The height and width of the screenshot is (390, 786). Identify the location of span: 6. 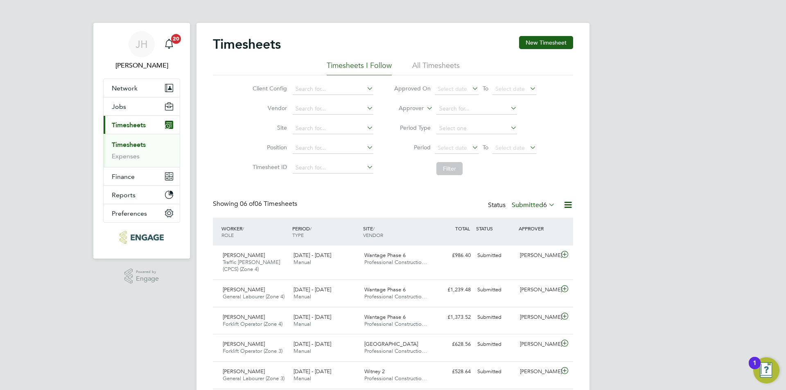
(545, 205).